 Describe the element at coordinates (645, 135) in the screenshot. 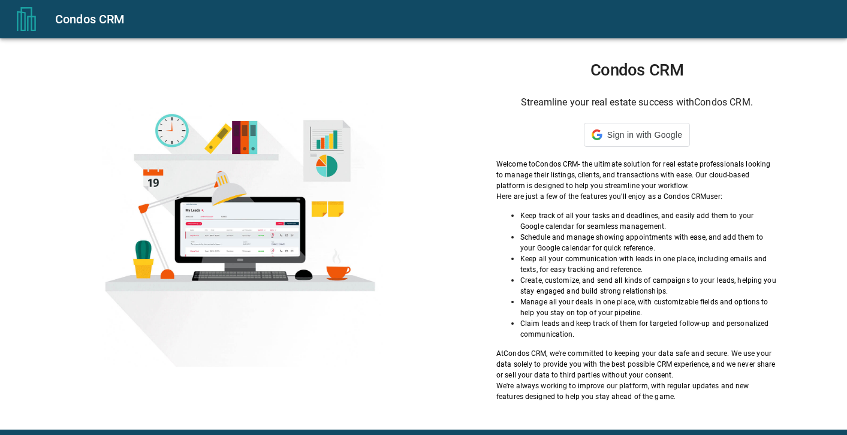

I see `span: Sign in with Google` at that location.